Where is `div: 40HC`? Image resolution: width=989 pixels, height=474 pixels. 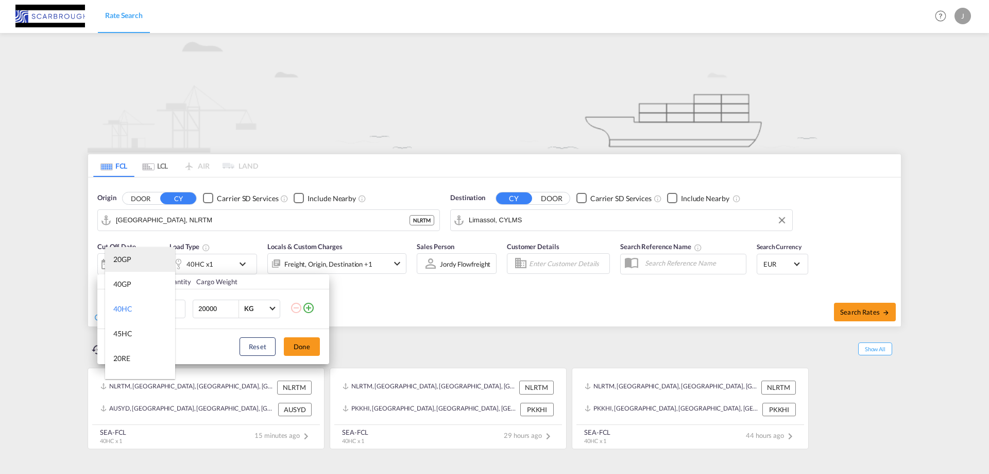
div: 40HC is located at coordinates (123, 309).